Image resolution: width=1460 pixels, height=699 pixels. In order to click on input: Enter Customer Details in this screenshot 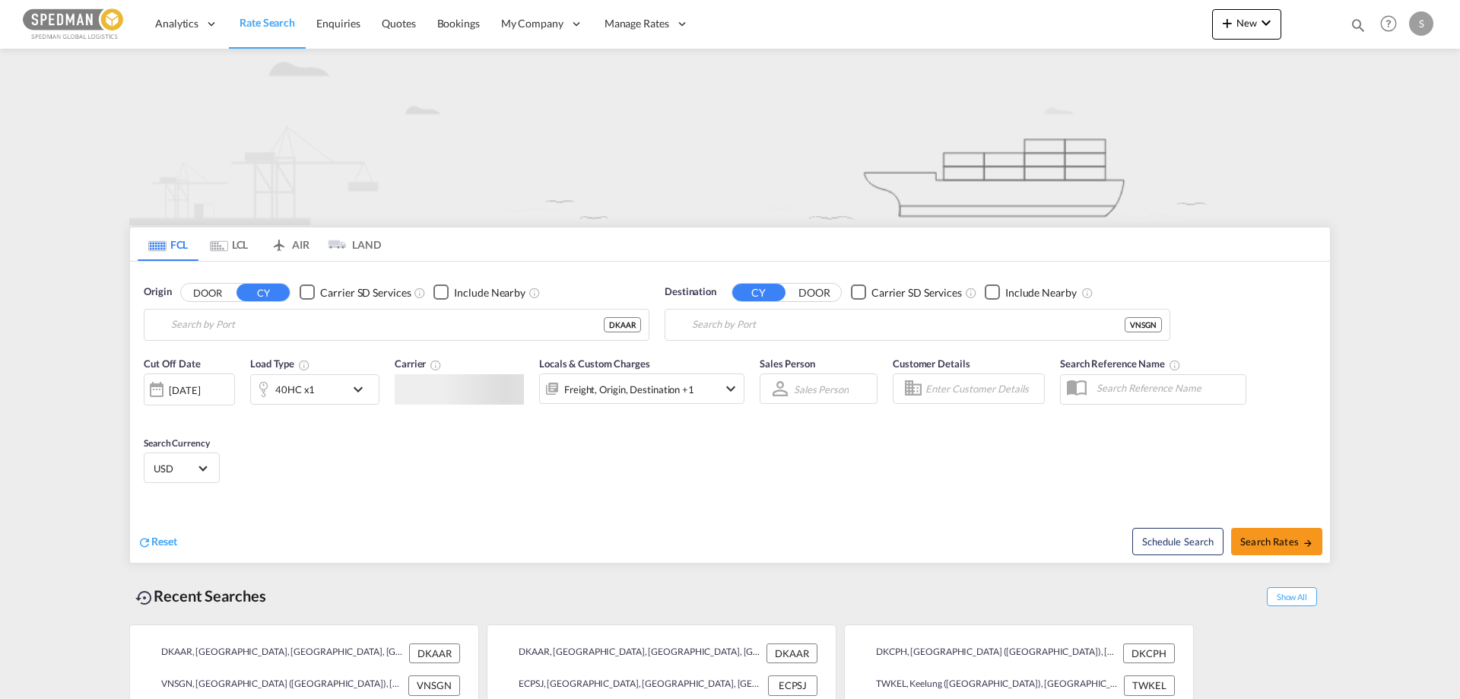, I will do `click(983, 389)`.